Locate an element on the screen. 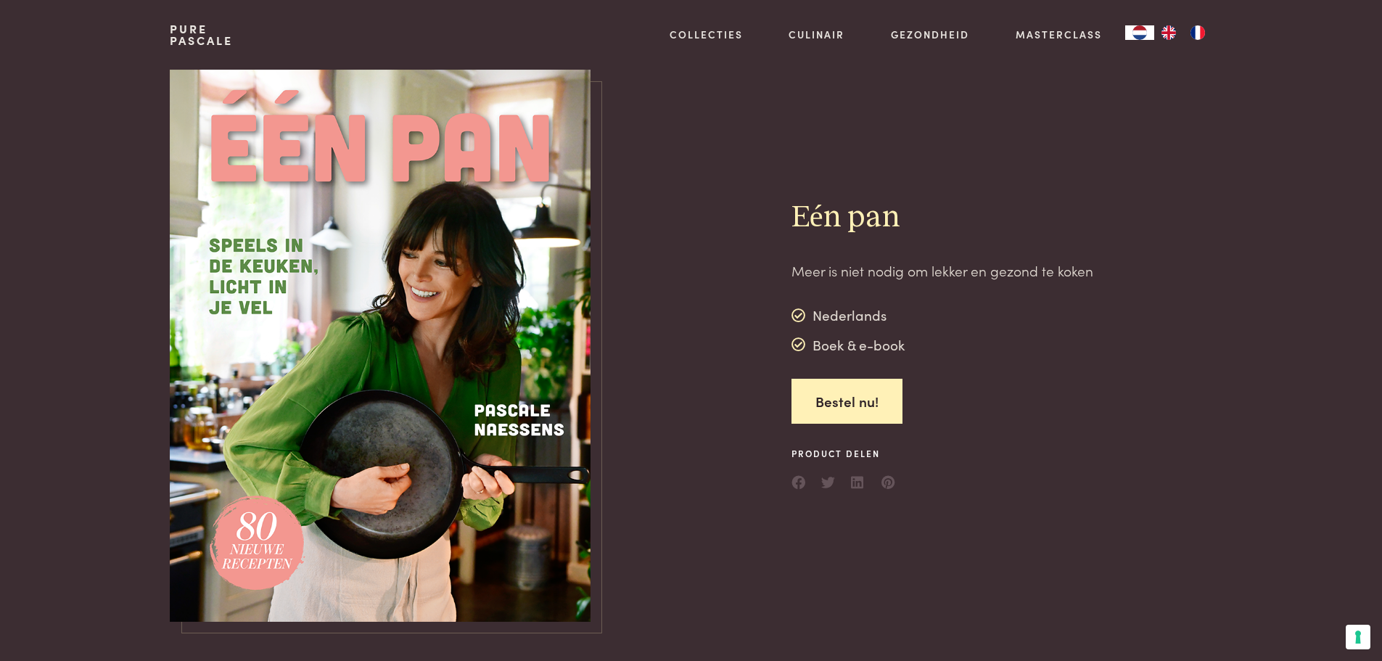  a: NL is located at coordinates (1140, 33).